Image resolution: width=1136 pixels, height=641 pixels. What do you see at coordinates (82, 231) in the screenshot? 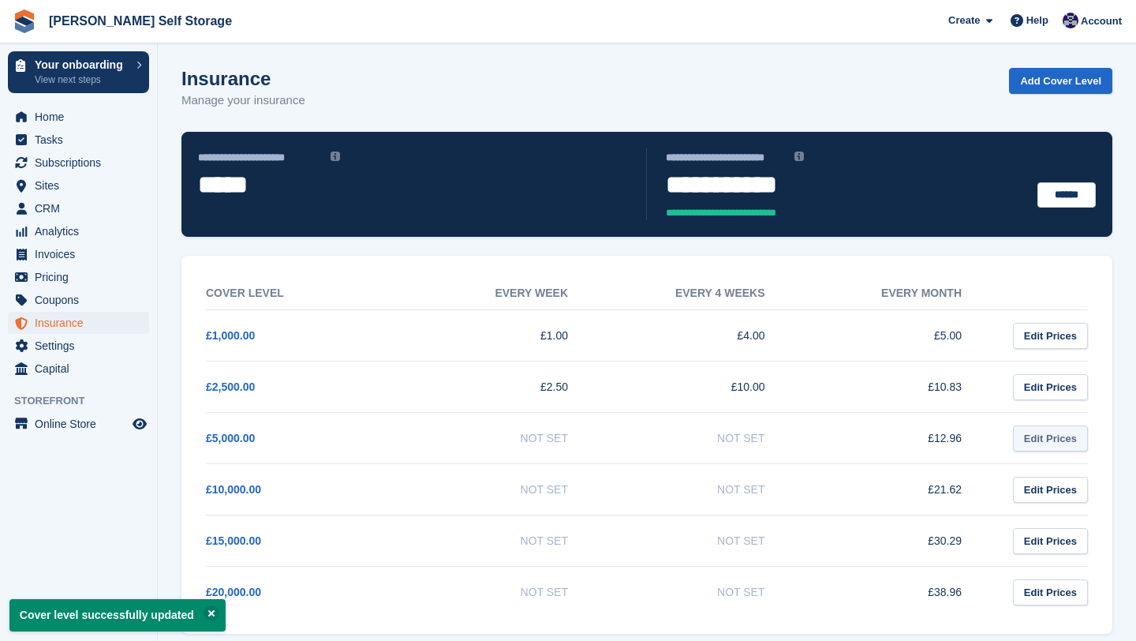
I see `span: Analytics` at bounding box center [82, 231].